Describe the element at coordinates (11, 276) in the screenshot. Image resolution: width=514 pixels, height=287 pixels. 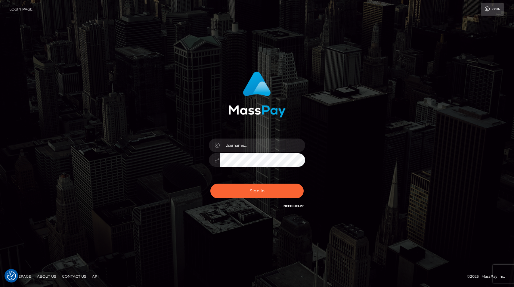
I see `button: Consent Preferences` at that location.